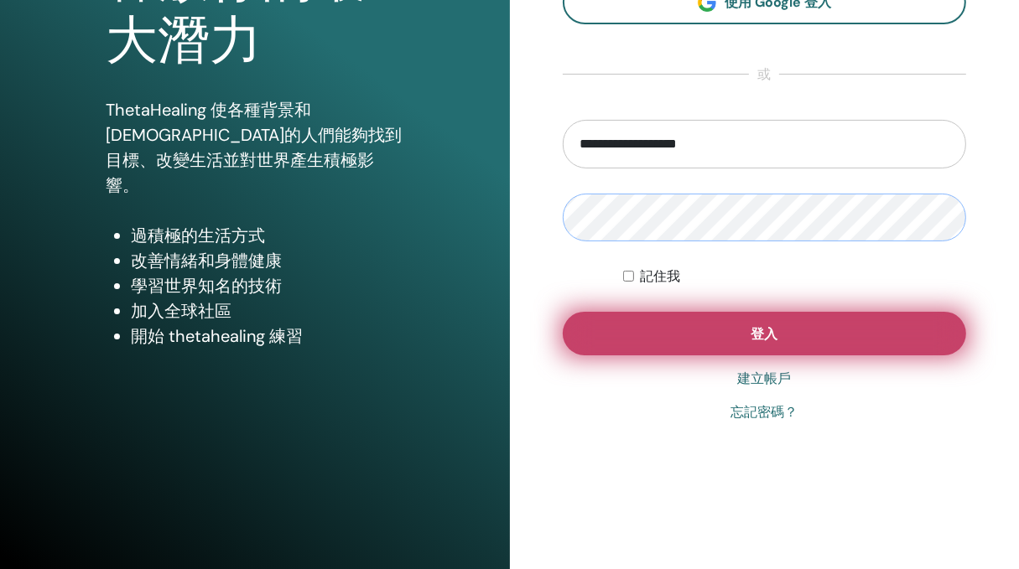 This screenshot has height=569, width=1019. What do you see at coordinates (267, 311) in the screenshot?
I see `li: 加入全球社區` at bounding box center [267, 311].